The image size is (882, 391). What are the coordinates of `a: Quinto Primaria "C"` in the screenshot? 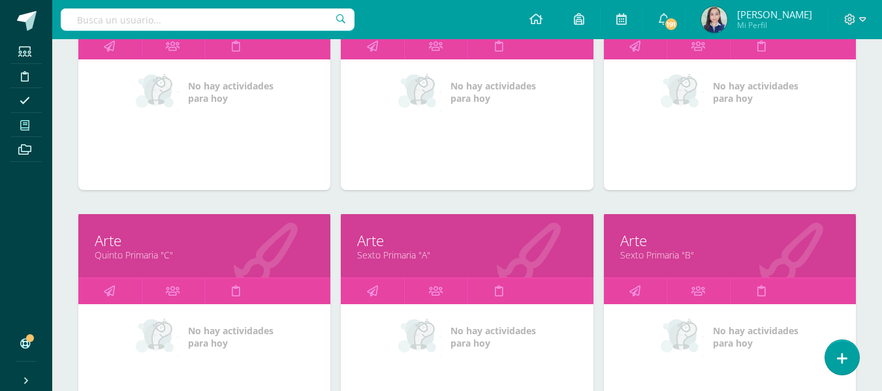 It's located at (204, 255).